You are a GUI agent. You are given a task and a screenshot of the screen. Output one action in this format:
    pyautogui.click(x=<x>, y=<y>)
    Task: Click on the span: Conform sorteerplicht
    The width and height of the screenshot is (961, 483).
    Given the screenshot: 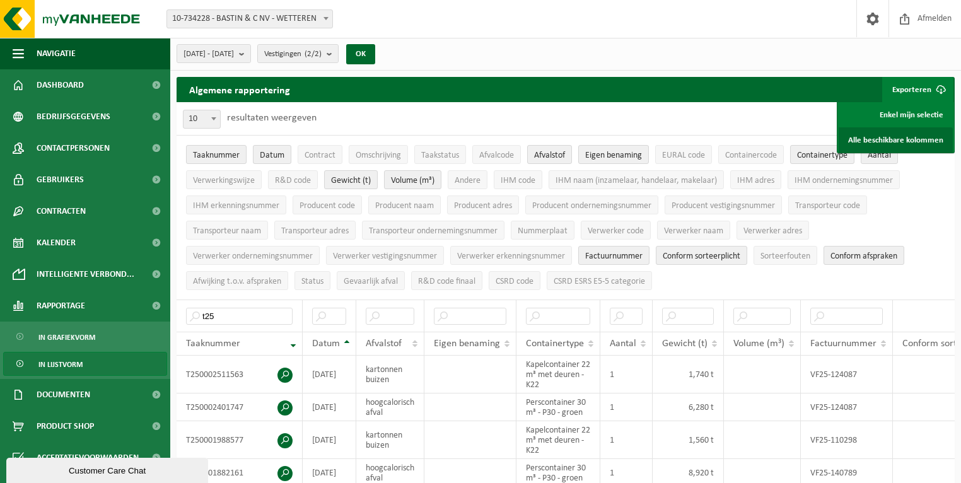 What is the action you would take?
    pyautogui.click(x=701, y=256)
    